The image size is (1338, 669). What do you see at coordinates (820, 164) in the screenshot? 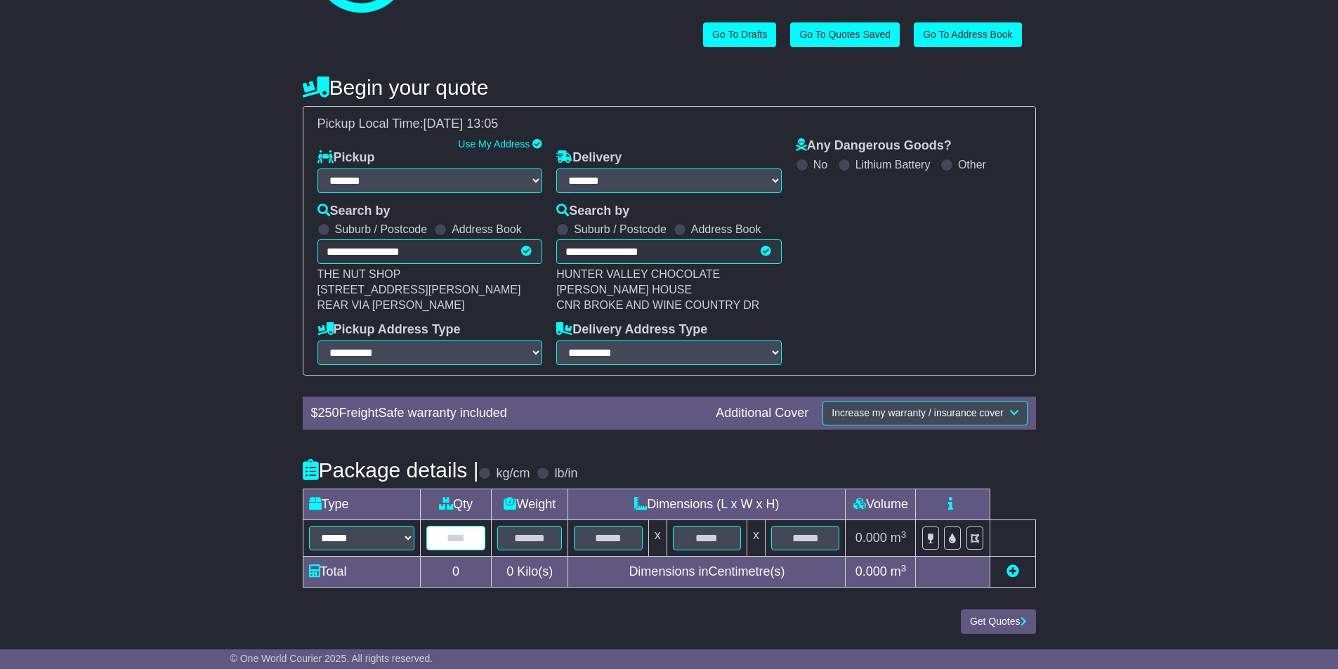
I see `label: No` at bounding box center [820, 164].